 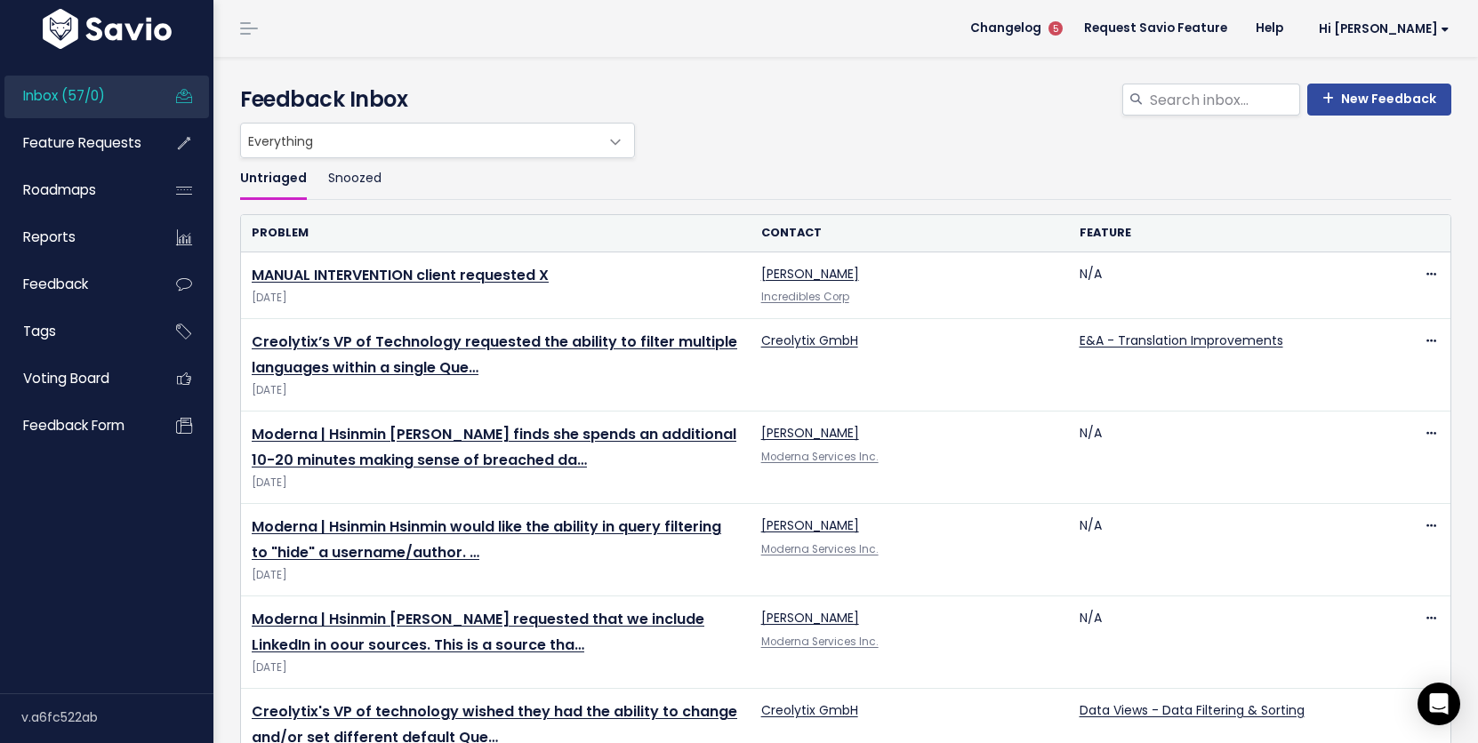 What do you see at coordinates (1439, 704) in the screenshot?
I see `div: Open Intercom Messenger` at bounding box center [1439, 704].